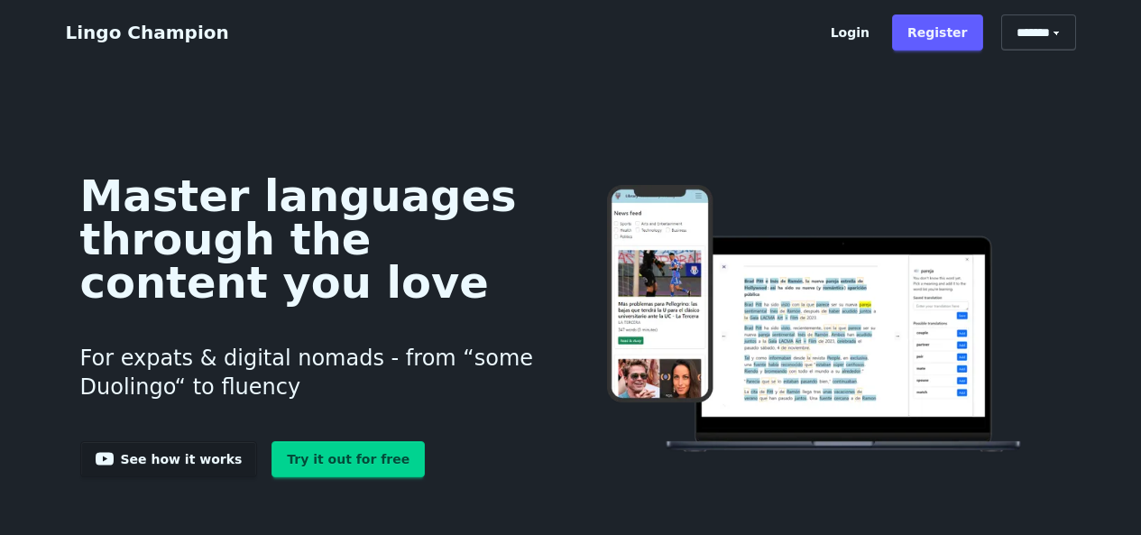 Image resolution: width=1141 pixels, height=535 pixels. What do you see at coordinates (850, 32) in the screenshot?
I see `a: Login` at bounding box center [850, 32].